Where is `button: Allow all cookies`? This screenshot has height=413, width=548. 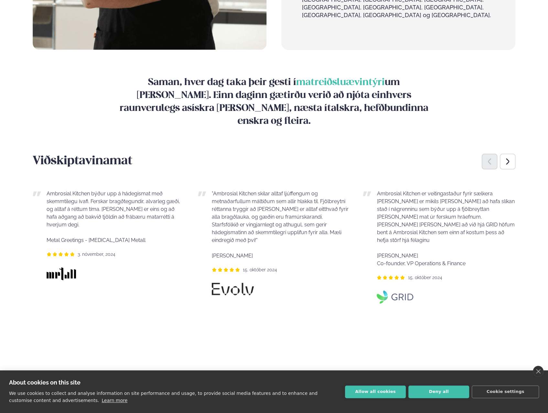 button: Allow all cookies is located at coordinates (375, 391).